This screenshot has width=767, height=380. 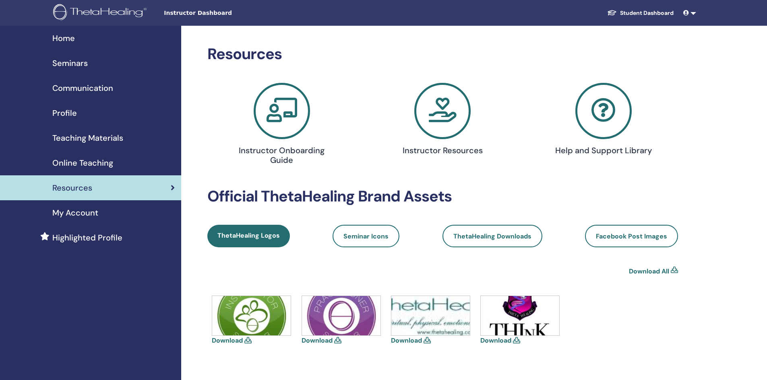 What do you see at coordinates (649, 272) in the screenshot?
I see `a: Download All` at bounding box center [649, 272].